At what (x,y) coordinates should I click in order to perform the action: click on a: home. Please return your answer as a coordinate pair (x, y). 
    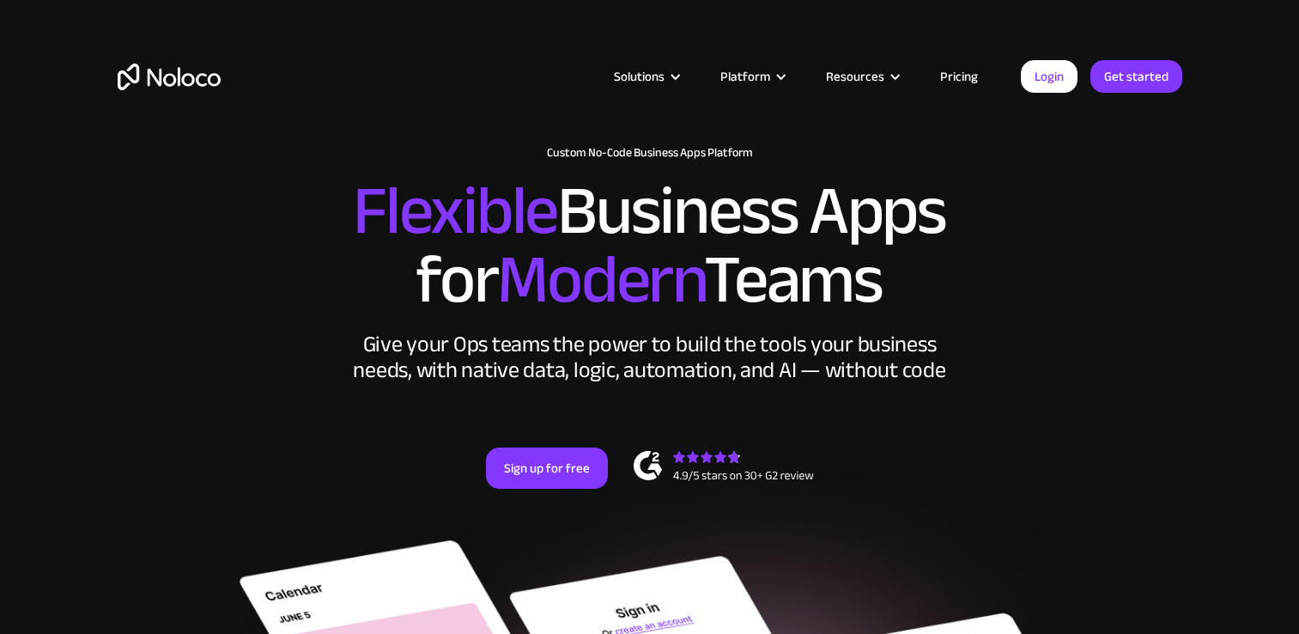
    Looking at the image, I should click on (169, 76).